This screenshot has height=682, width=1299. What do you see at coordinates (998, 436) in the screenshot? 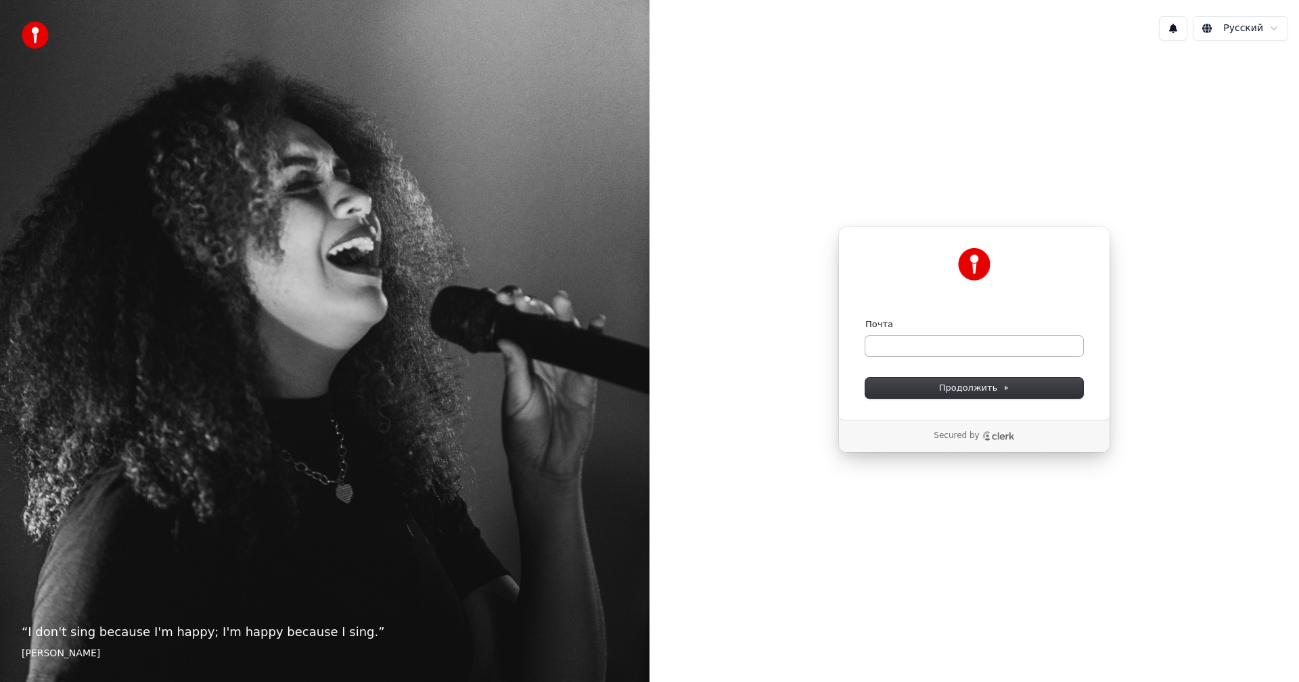
I see `a: Clerk logo` at bounding box center [998, 436].